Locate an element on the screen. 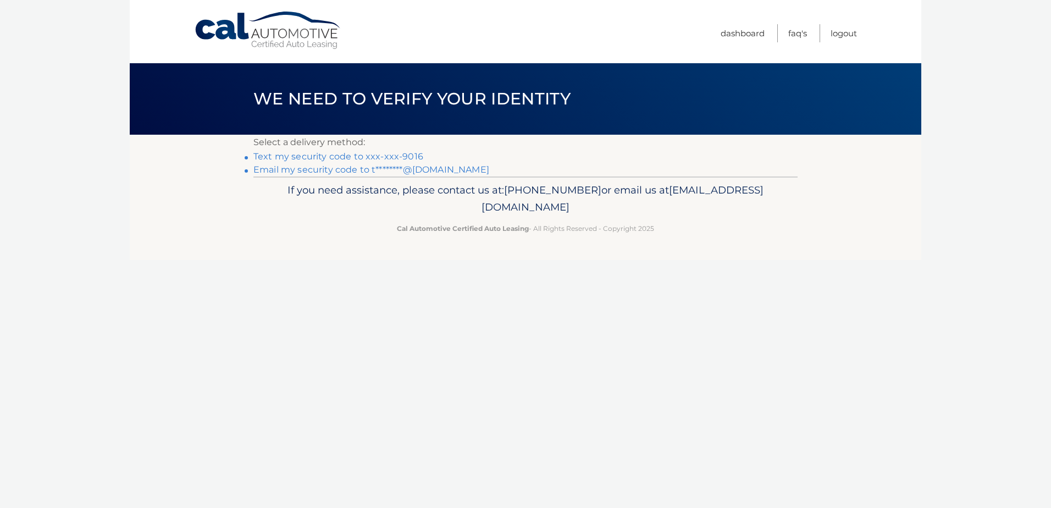 The width and height of the screenshot is (1051, 508). p: If you need assistance, please contact us at: or email us at is located at coordinates (526, 199).